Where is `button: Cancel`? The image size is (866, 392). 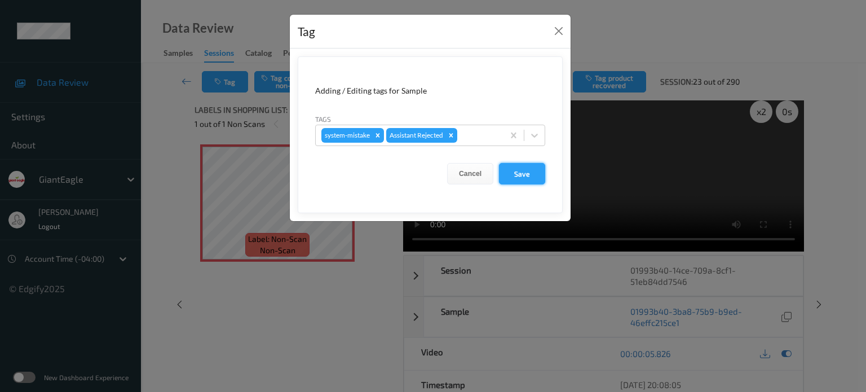 button: Cancel is located at coordinates (470, 174).